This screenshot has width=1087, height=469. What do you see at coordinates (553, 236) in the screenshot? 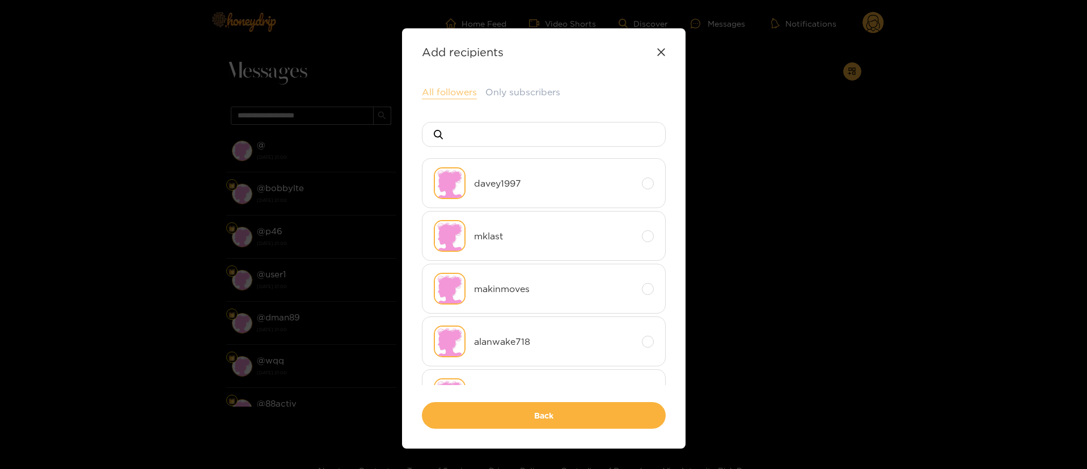
I see `span: mklast` at bounding box center [553, 236].